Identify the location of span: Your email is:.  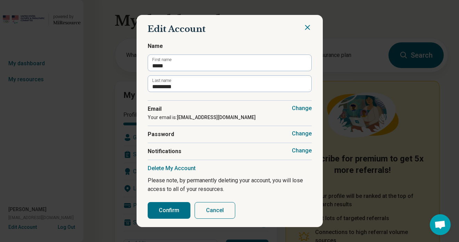
(202, 117).